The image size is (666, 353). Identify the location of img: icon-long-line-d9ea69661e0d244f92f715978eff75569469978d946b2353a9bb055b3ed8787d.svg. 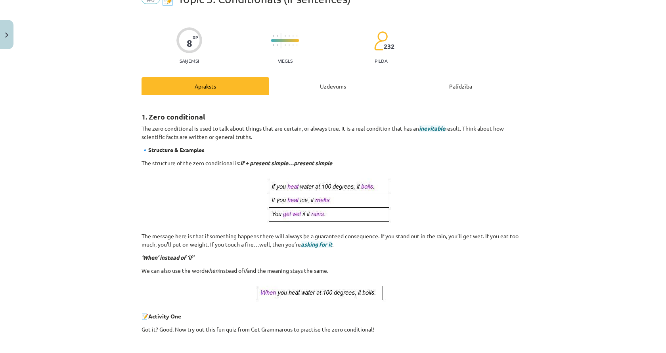
(281, 40).